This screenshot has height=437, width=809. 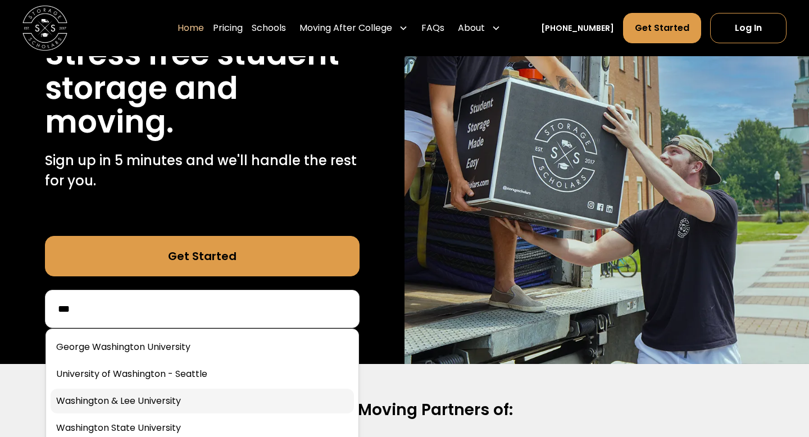 I want to click on p: Sign up in 5 minutes and we'll handle the rest for you., so click(x=202, y=171).